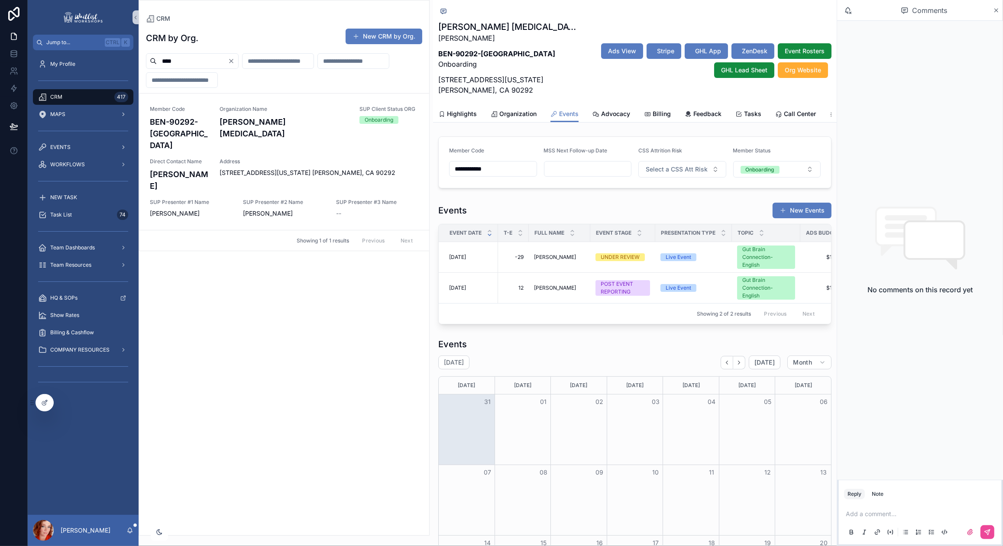 This screenshot has width=1003, height=546. What do you see at coordinates (809, 362) in the screenshot?
I see `button: Month` at bounding box center [809, 362].